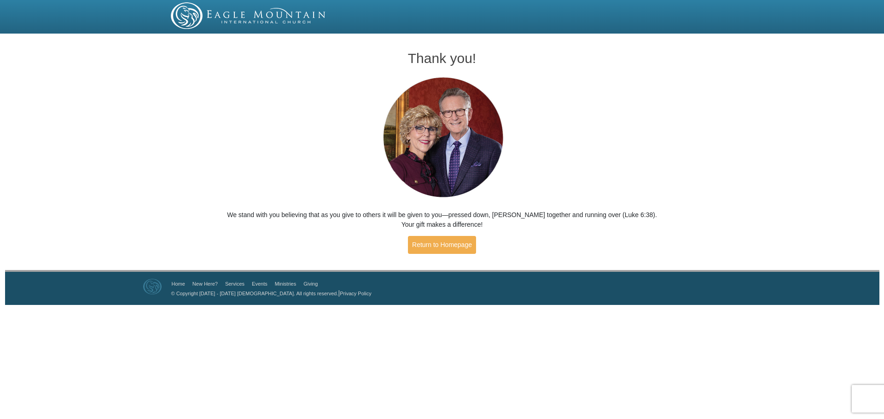 The height and width of the screenshot is (419, 884). What do you see at coordinates (310, 284) in the screenshot?
I see `a: Giving` at bounding box center [310, 284].